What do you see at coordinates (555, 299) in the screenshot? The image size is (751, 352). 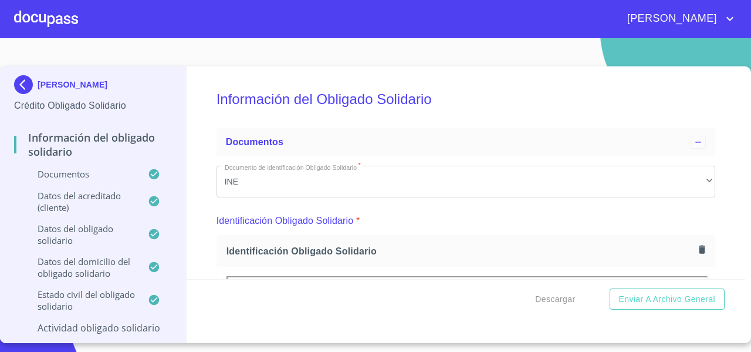 I see `span: Descargar` at bounding box center [555, 299].